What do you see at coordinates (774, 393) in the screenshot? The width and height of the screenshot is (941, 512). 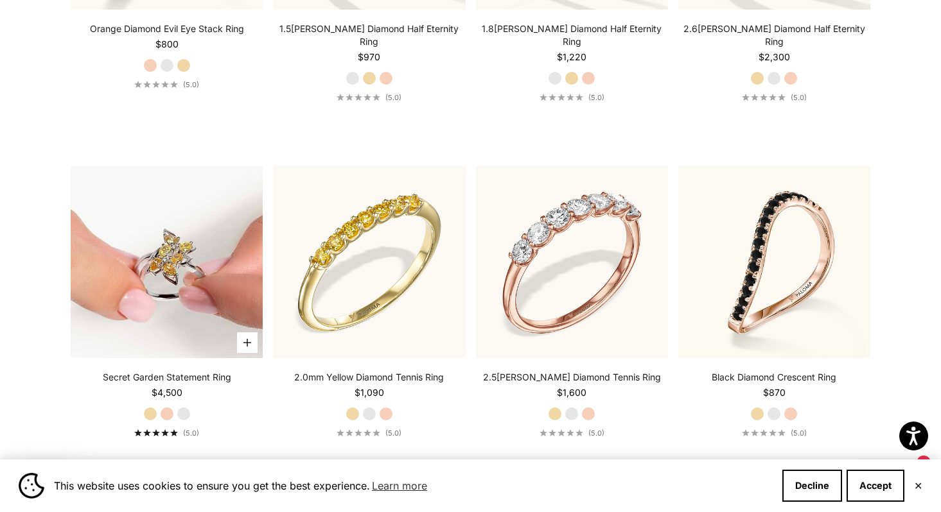 I see `sale-price: $870` at bounding box center [774, 393].